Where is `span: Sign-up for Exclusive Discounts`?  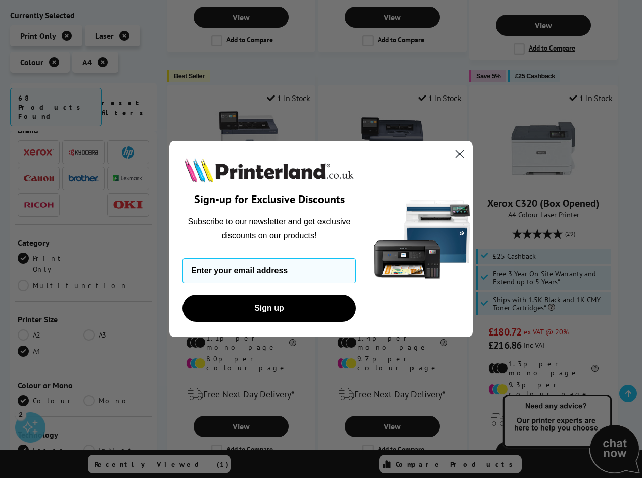 span: Sign-up for Exclusive Discounts is located at coordinates (269, 199).